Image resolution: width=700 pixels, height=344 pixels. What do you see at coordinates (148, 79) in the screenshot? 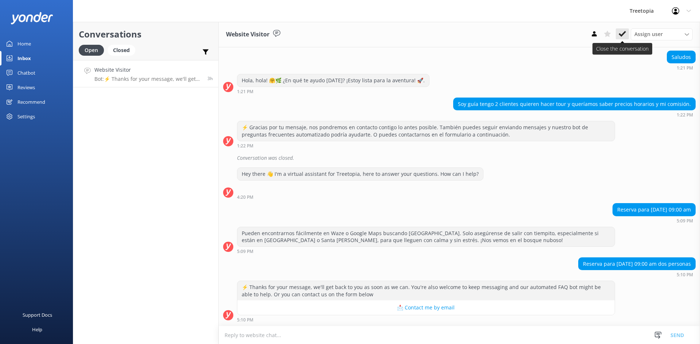
I see `p: Bot: ⚡ Thanks for your message, we'll get back to you as soon as we can. You're also welcome to k...` at bounding box center [148, 79].